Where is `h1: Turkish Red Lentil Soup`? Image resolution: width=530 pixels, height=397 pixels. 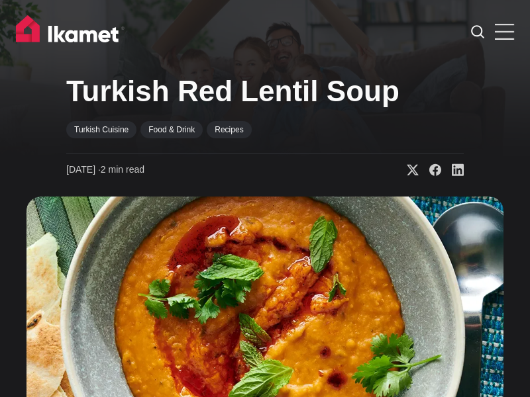
h1: Turkish Red Lentil Soup is located at coordinates (265, 91).